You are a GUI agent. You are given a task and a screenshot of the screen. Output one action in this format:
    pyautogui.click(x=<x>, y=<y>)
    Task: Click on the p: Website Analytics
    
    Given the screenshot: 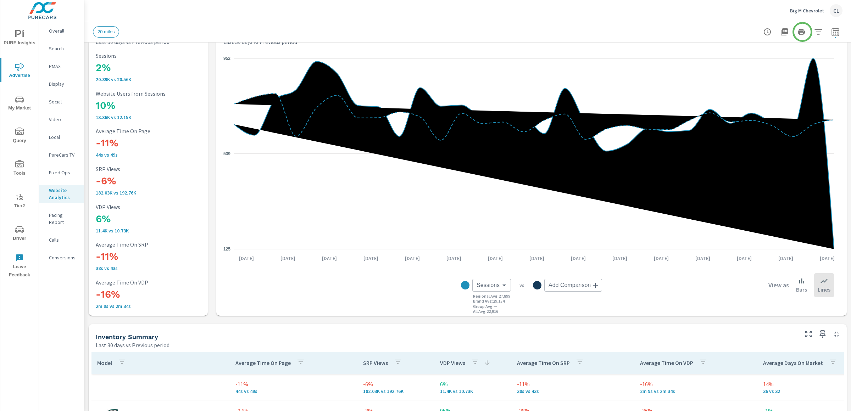 What is the action you would take?
    pyautogui.click(x=63, y=194)
    